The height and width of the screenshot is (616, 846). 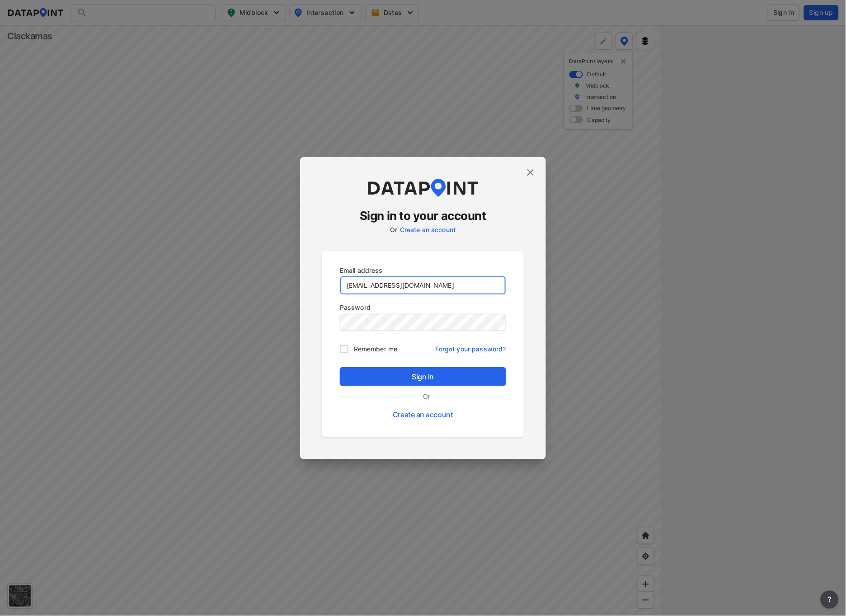 I want to click on input: you@example.com, so click(x=423, y=286).